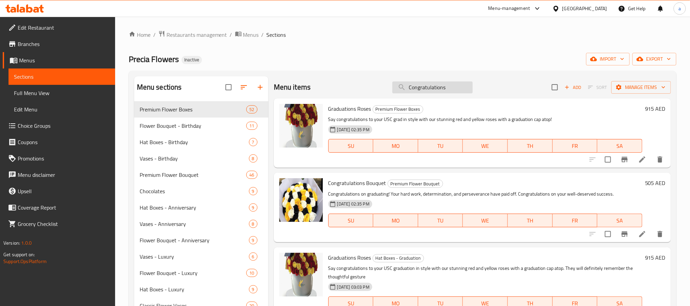 The height and width of the screenshot is (306, 690). Describe the element at coordinates (607, 59) in the screenshot. I see `button: import` at that location.